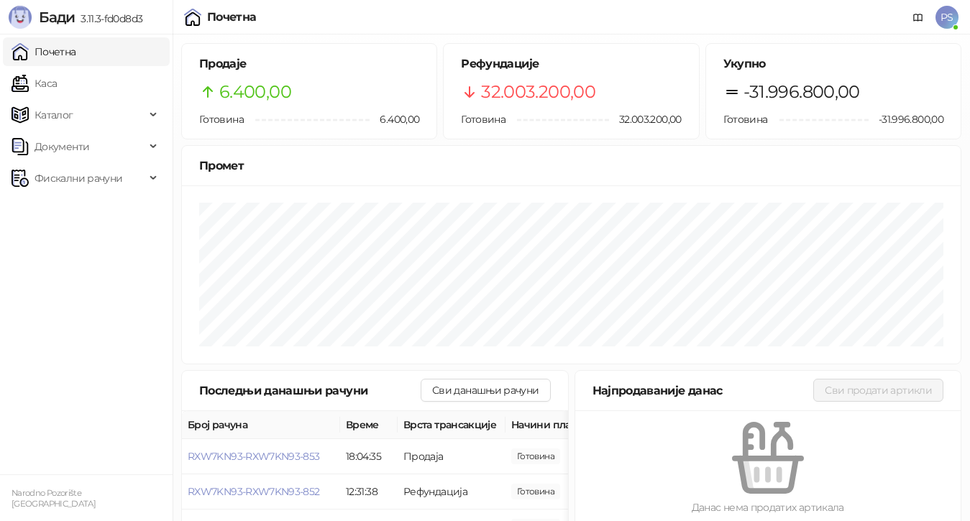 Image resolution: width=970 pixels, height=521 pixels. I want to click on span: Фискални рачуни, so click(78, 178).